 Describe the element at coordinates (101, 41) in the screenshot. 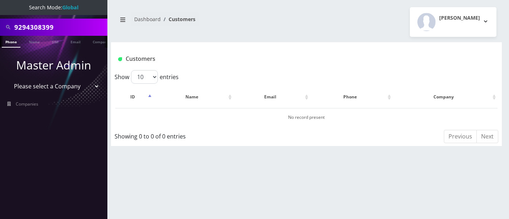

I see `a: Company` at that location.